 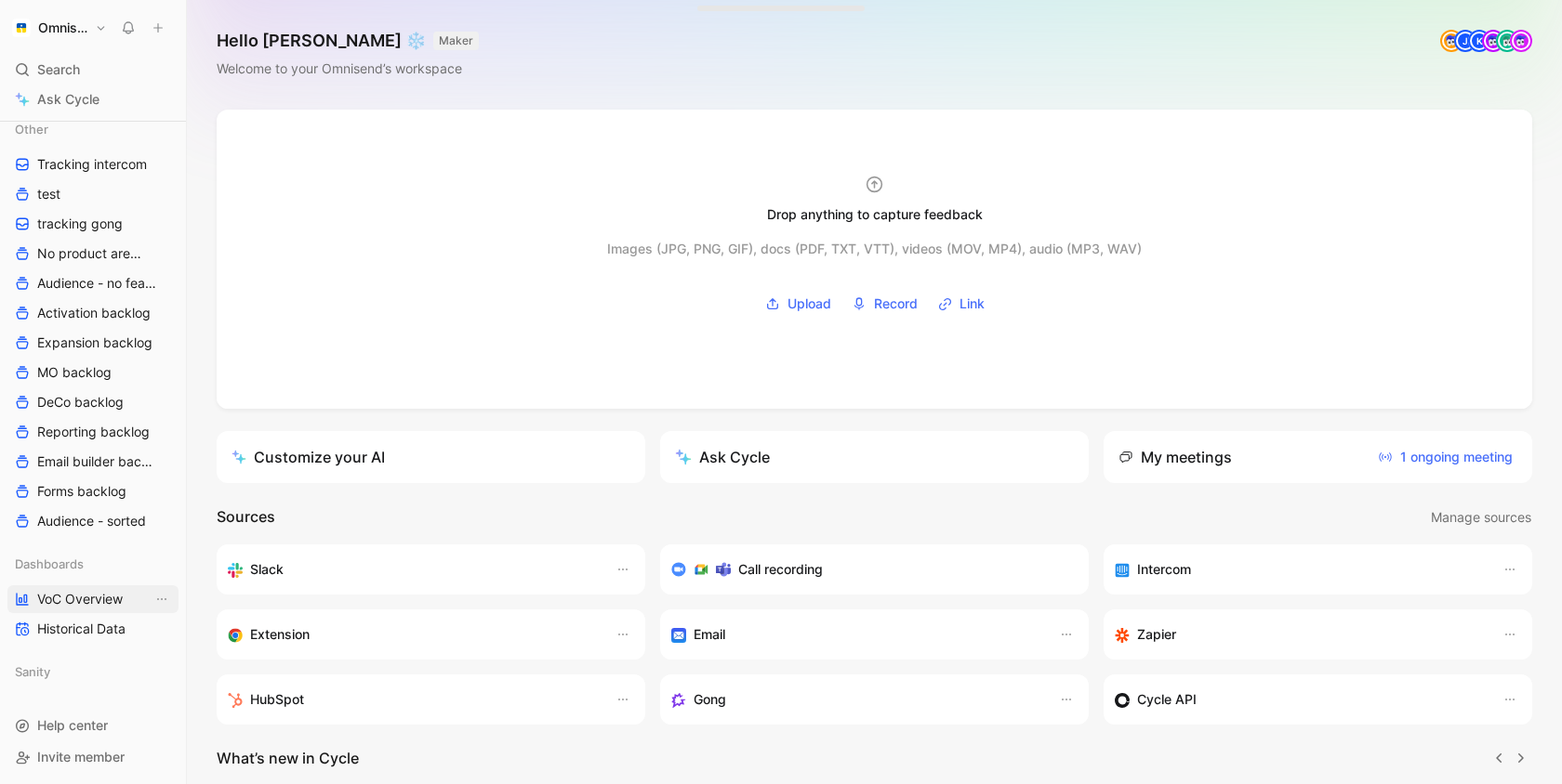 What do you see at coordinates (21, 28) in the screenshot?
I see `img: Omnisend` at bounding box center [21, 28].